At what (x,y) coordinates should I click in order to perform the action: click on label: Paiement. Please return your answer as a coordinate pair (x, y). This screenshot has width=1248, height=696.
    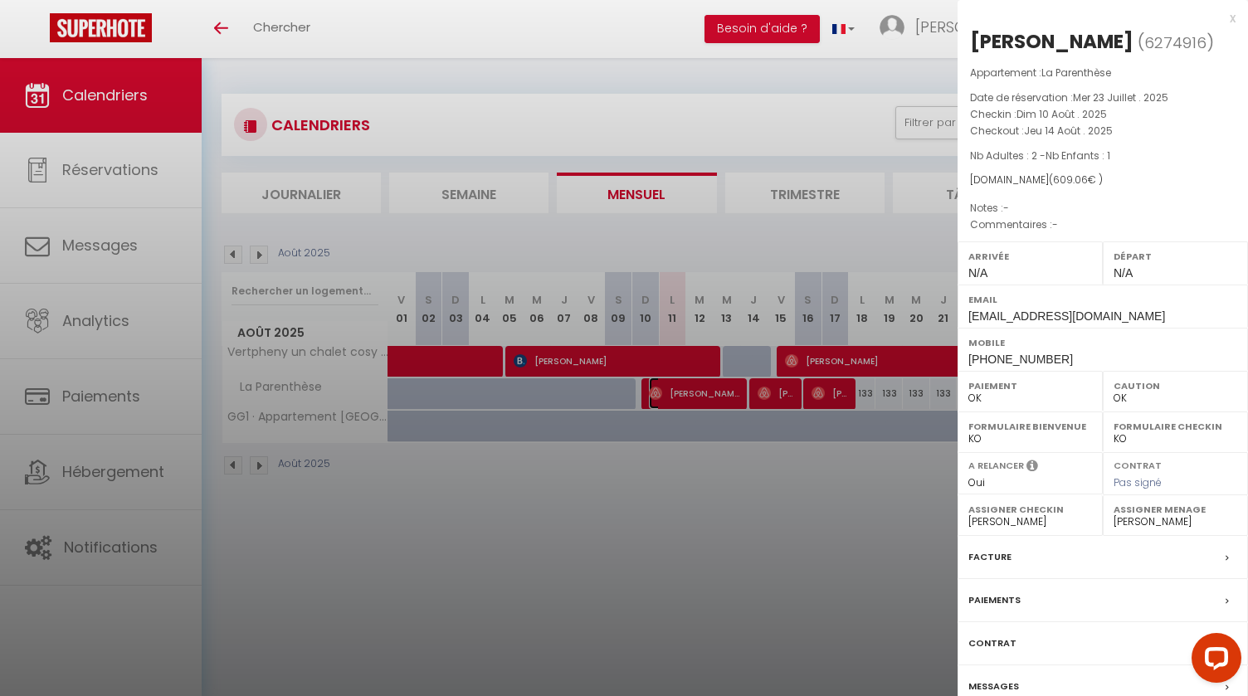
    Looking at the image, I should click on (1029, 386).